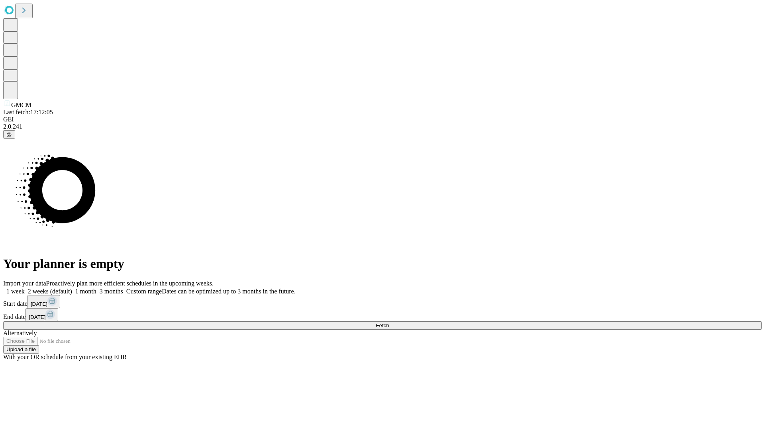 This screenshot has width=765, height=430. Describe the element at coordinates (382, 120) in the screenshot. I see `div: GEI` at that location.